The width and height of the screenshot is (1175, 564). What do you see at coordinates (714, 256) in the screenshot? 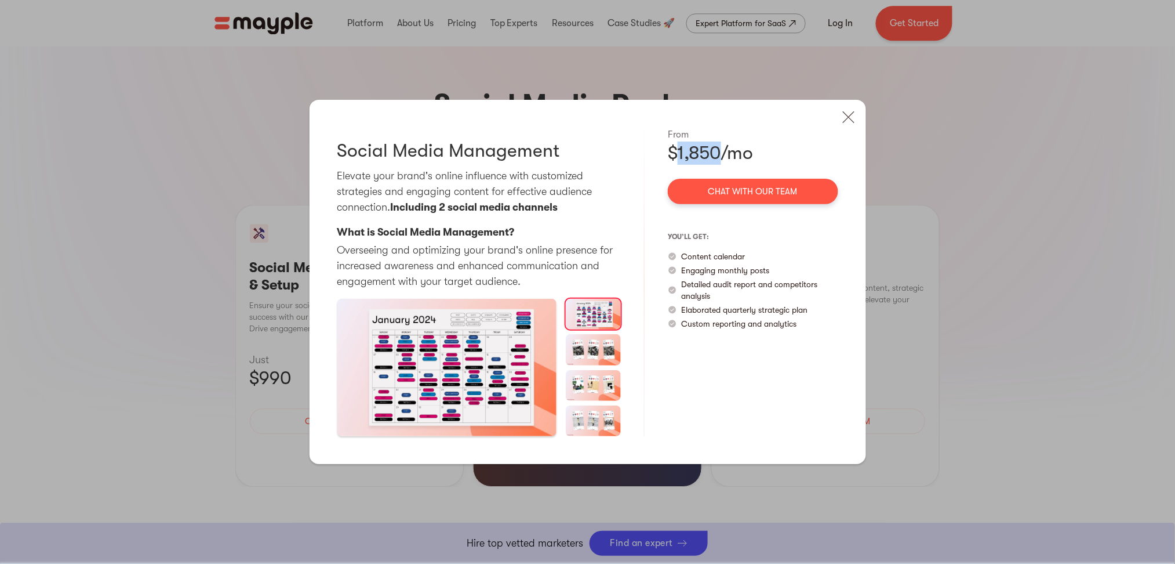
I see `p: Content calendar` at bounding box center [714, 256].